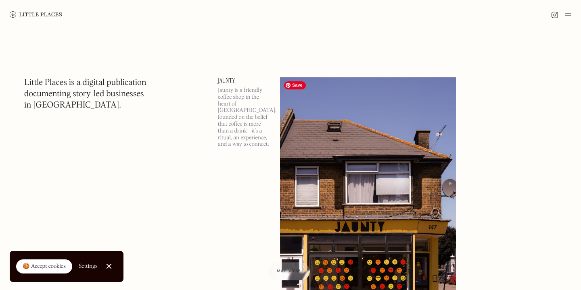 This screenshot has height=290, width=581. What do you see at coordinates (289, 272) in the screenshot?
I see `a: Map view` at bounding box center [289, 272].